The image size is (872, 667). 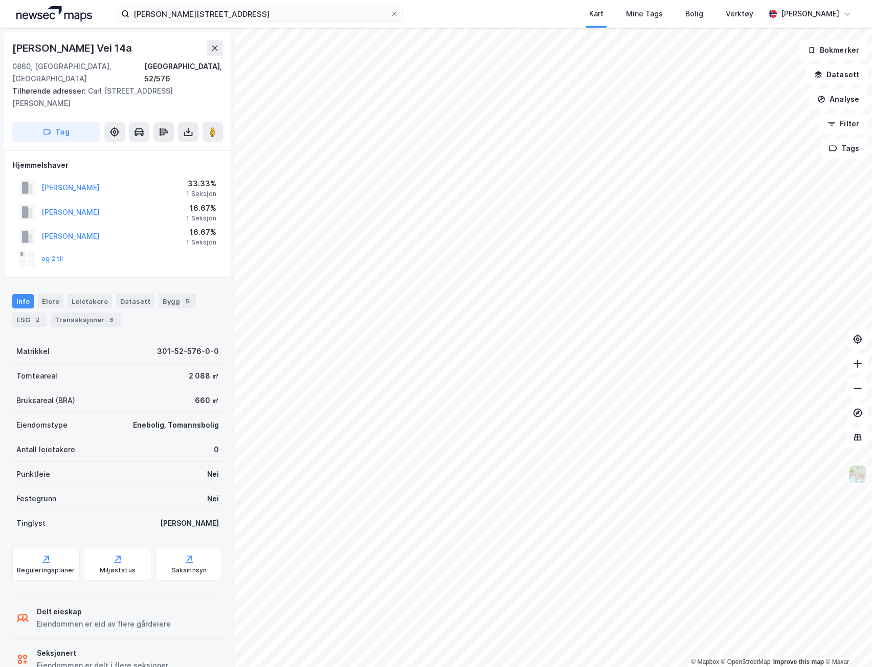 What do you see at coordinates (118, 165) in the screenshot?
I see `div: Hjemmelshaver` at bounding box center [118, 165].